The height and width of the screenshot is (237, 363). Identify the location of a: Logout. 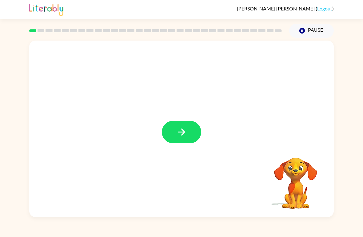
(325, 8).